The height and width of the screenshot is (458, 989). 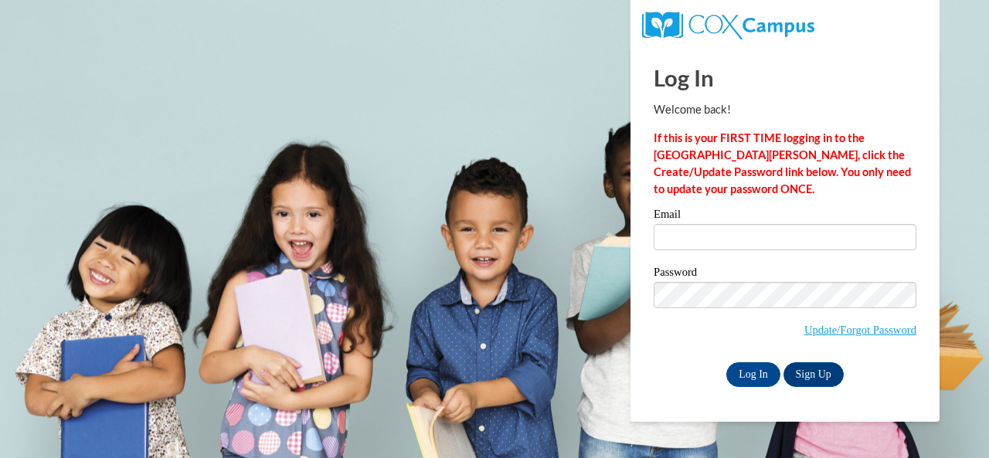 What do you see at coordinates (728, 24) in the screenshot?
I see `a: COX Campus` at bounding box center [728, 24].